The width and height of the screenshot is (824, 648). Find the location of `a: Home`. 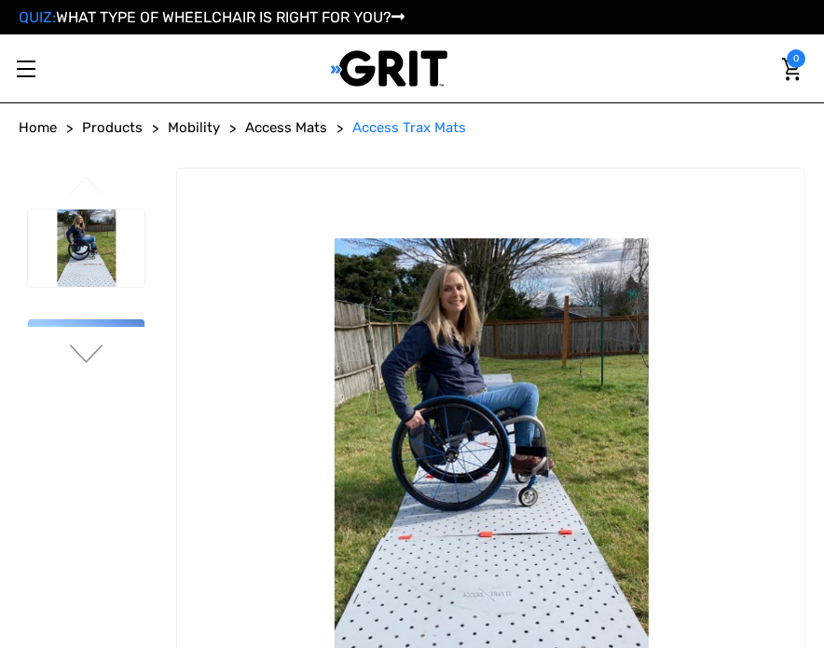

a: Home is located at coordinates (37, 128).